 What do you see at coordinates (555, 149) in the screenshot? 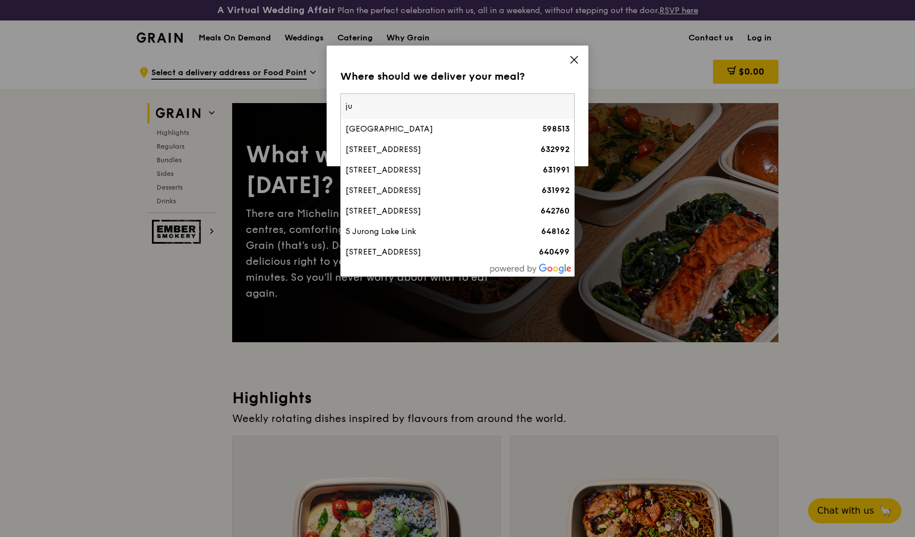
I see `strong: 632992` at bounding box center [555, 149].